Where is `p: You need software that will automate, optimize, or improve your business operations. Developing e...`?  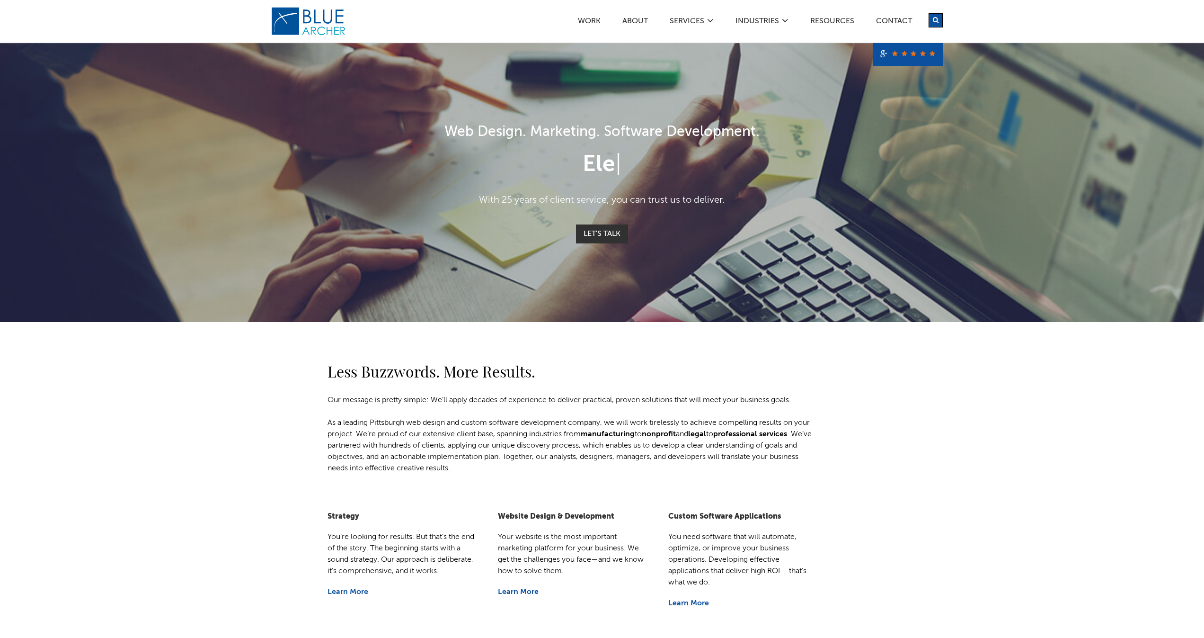 p: You need software that will automate, optimize, or improve your business operations. Developing e... is located at coordinates (744, 560).